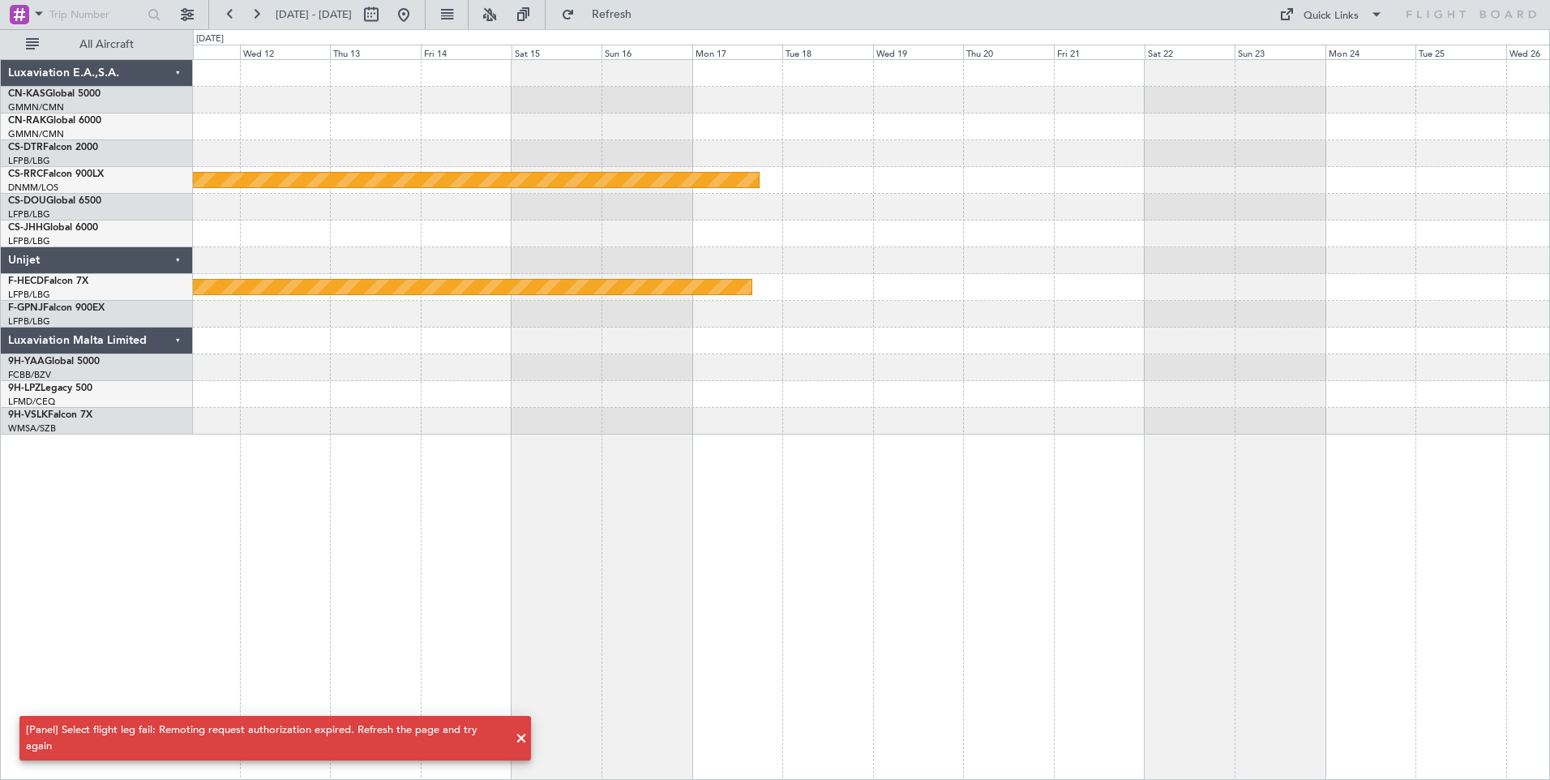 This screenshot has width=1550, height=780. I want to click on button: All Aircraft, so click(96, 45).